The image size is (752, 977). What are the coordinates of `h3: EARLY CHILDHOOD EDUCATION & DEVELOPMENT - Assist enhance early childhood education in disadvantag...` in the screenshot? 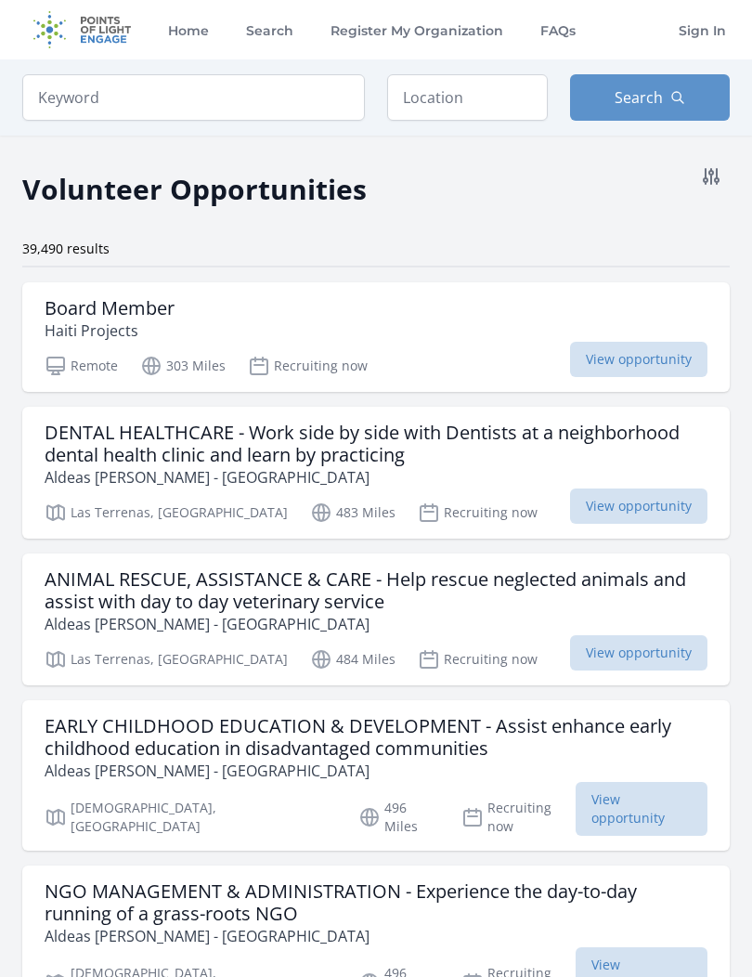 It's located at (376, 737).